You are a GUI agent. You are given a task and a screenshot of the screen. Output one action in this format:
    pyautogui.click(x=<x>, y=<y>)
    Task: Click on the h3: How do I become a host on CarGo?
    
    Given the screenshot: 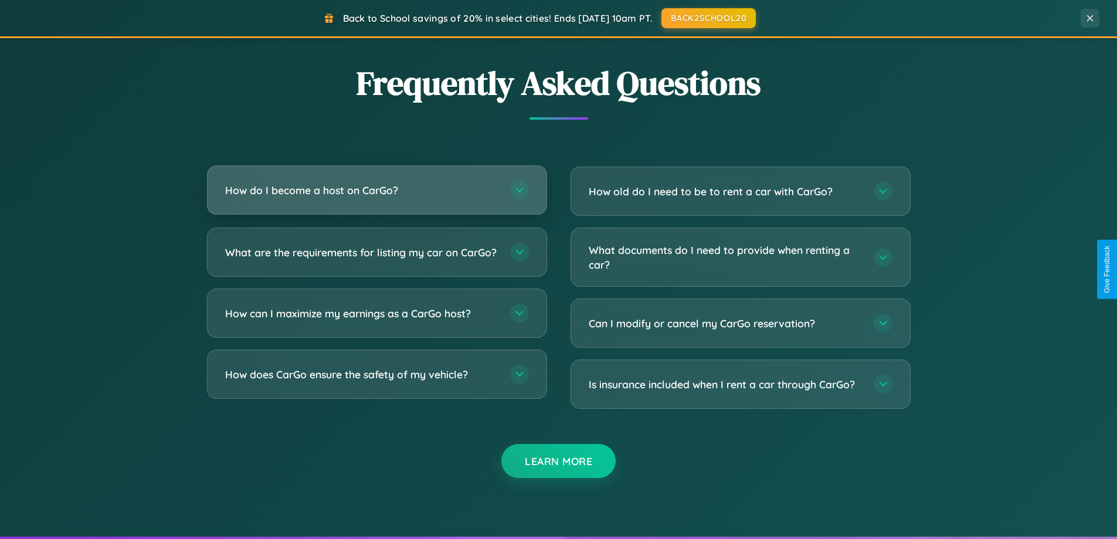 What is the action you would take?
    pyautogui.click(x=362, y=190)
    